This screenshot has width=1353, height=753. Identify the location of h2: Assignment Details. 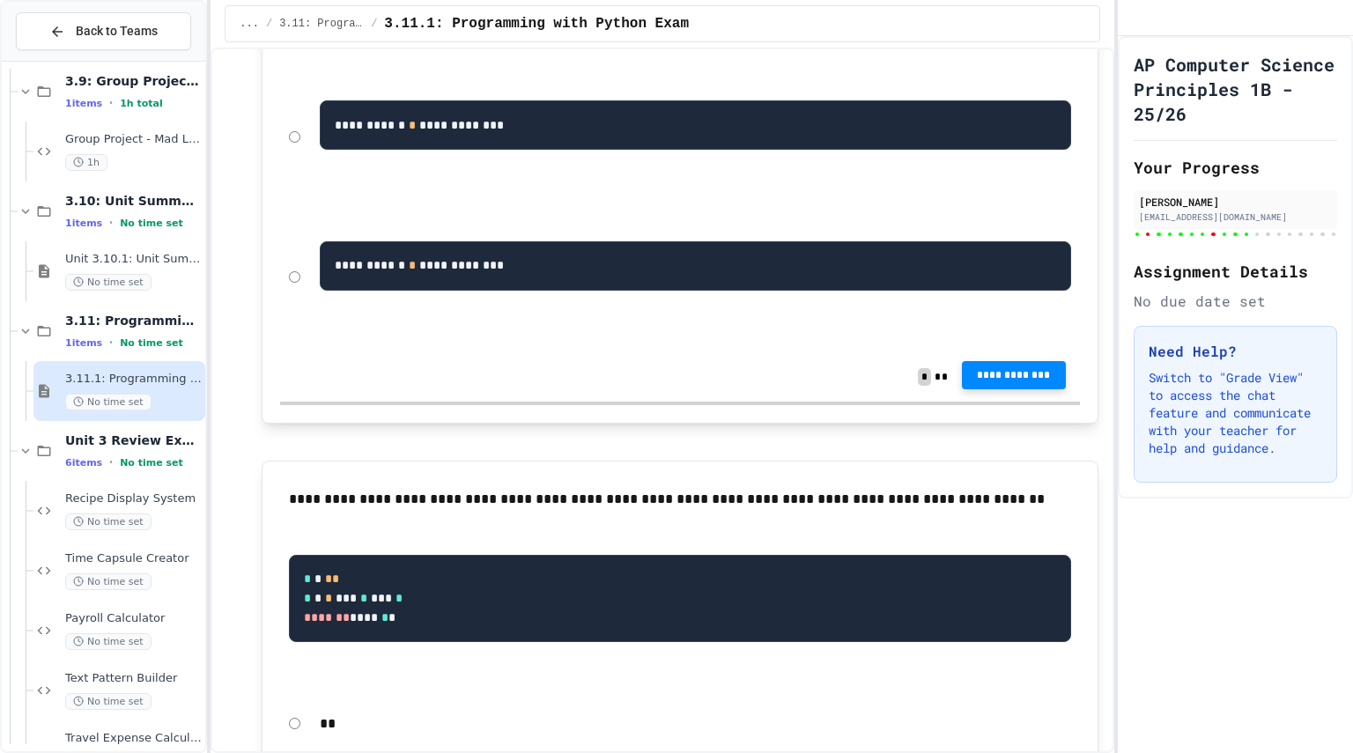
(1235, 271).